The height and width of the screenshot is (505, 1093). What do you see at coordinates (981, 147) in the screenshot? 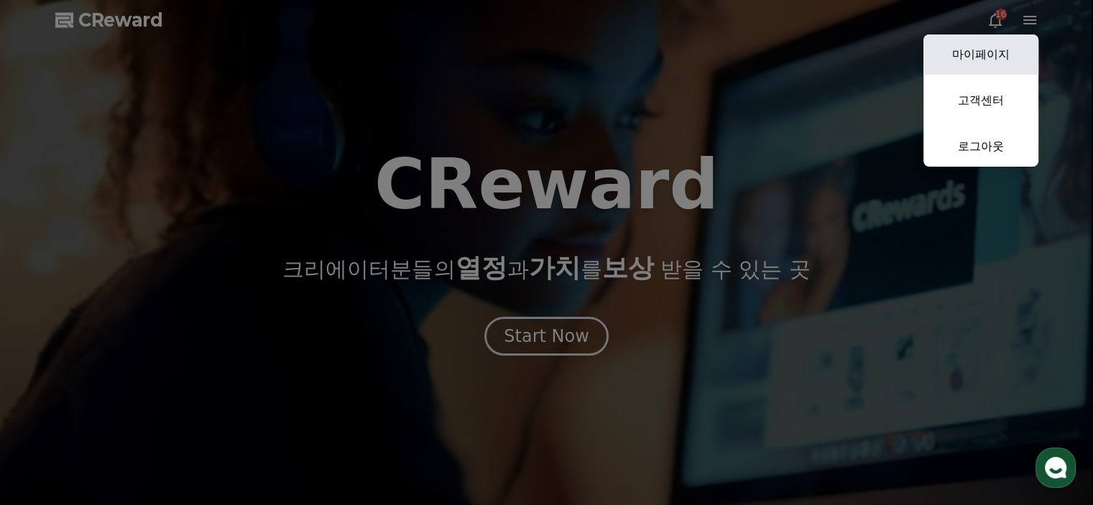
I see `a: 로그아웃` at bounding box center [981, 147].